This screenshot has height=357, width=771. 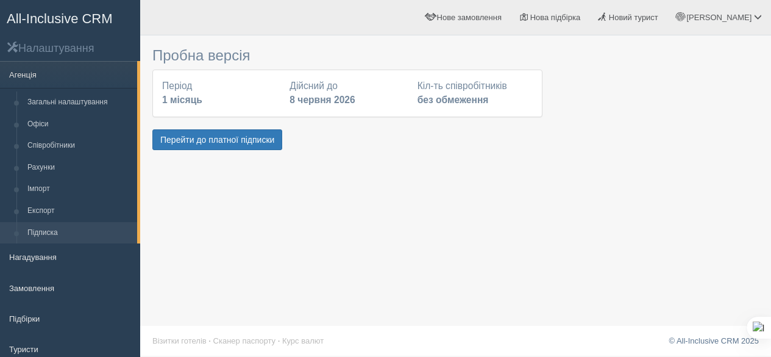 What do you see at coordinates (714, 340) in the screenshot?
I see `a: © All-Inclusive CRM 2025` at bounding box center [714, 340].